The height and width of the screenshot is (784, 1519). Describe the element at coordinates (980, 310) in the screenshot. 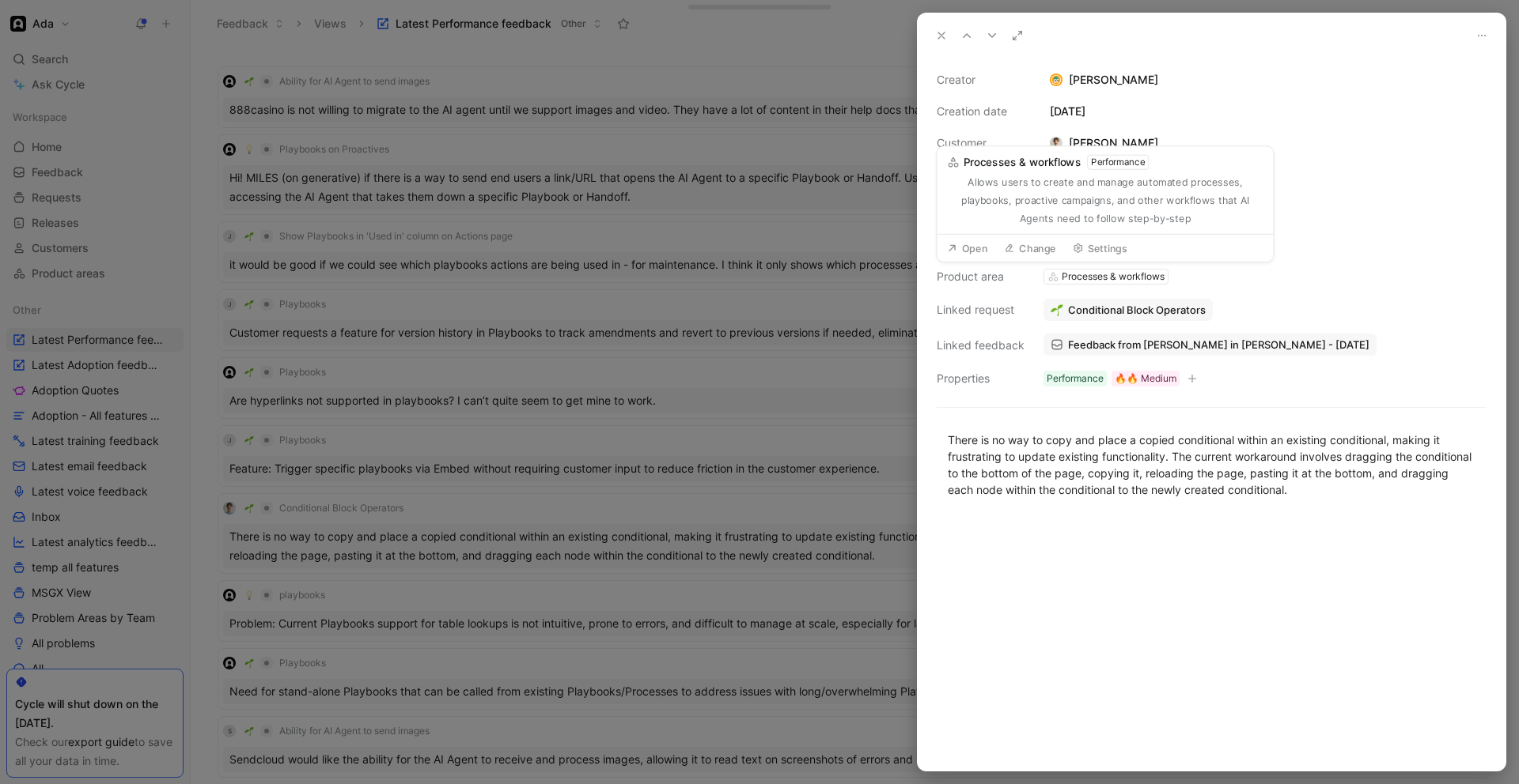

I see `div: Linked request` at that location.